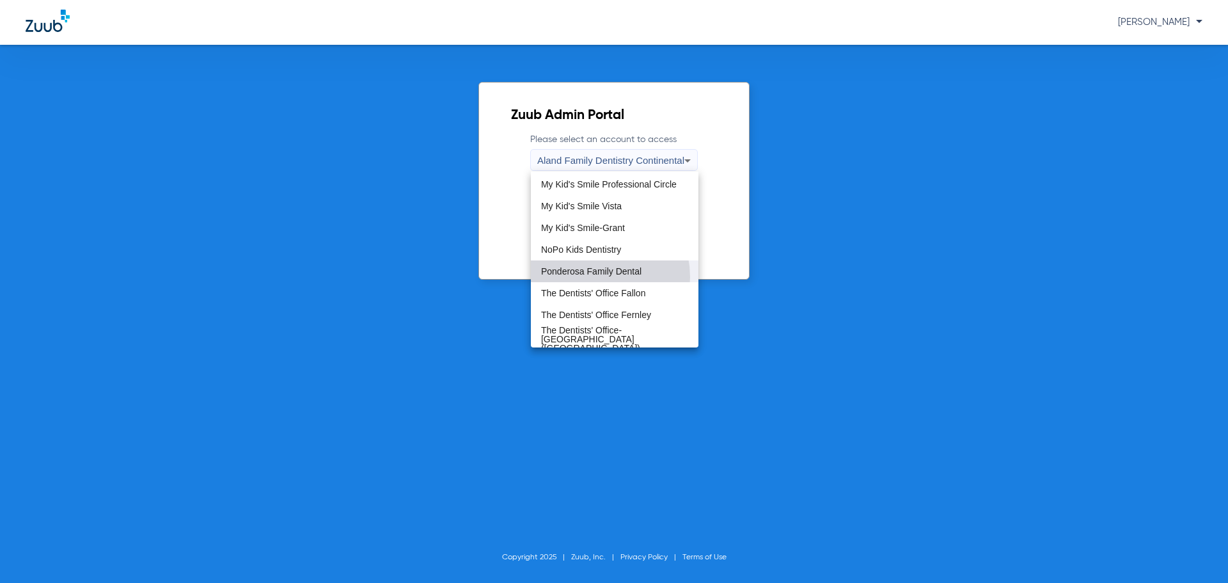 This screenshot has height=583, width=1228. What do you see at coordinates (593, 293) in the screenshot?
I see `span: The Dentists' Office Fallon` at bounding box center [593, 293].